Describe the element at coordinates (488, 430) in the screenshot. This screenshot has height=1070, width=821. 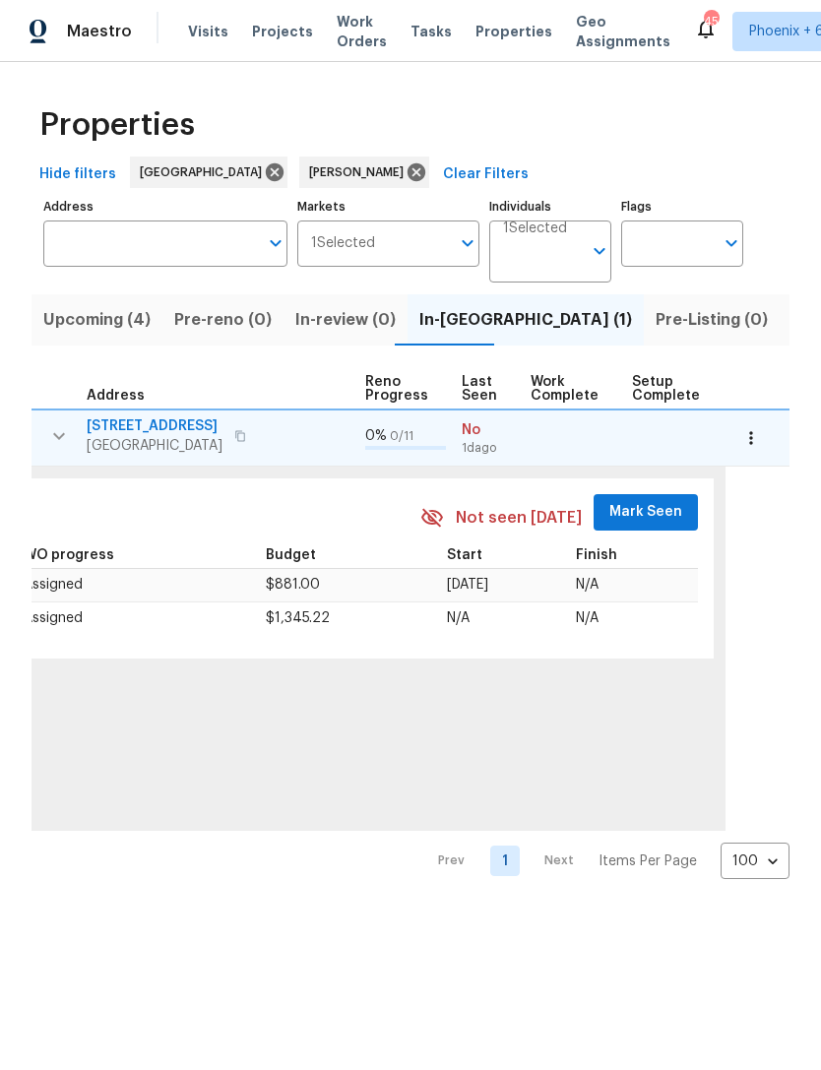
I see `span: No` at that location.